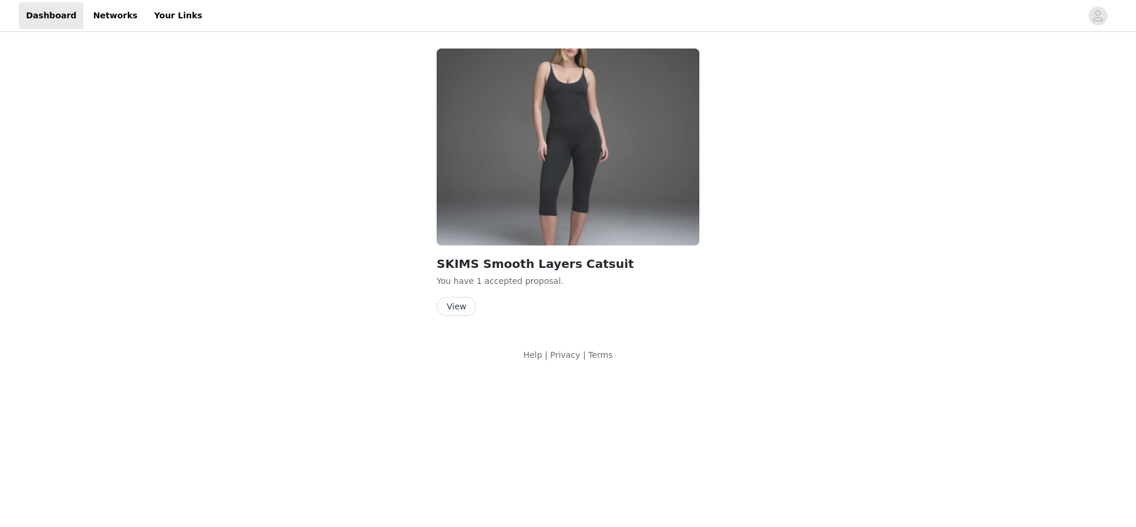  Describe the element at coordinates (456, 306) in the screenshot. I see `a: View` at that location.